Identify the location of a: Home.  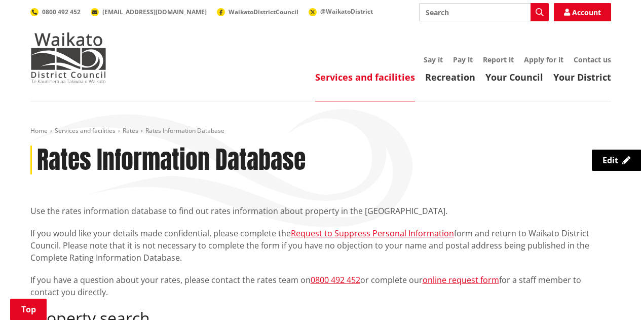
(39, 130).